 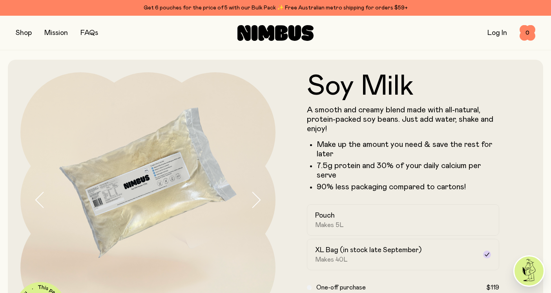 I want to click on li: Make up the amount you need & save the rest for later, so click(x=408, y=149).